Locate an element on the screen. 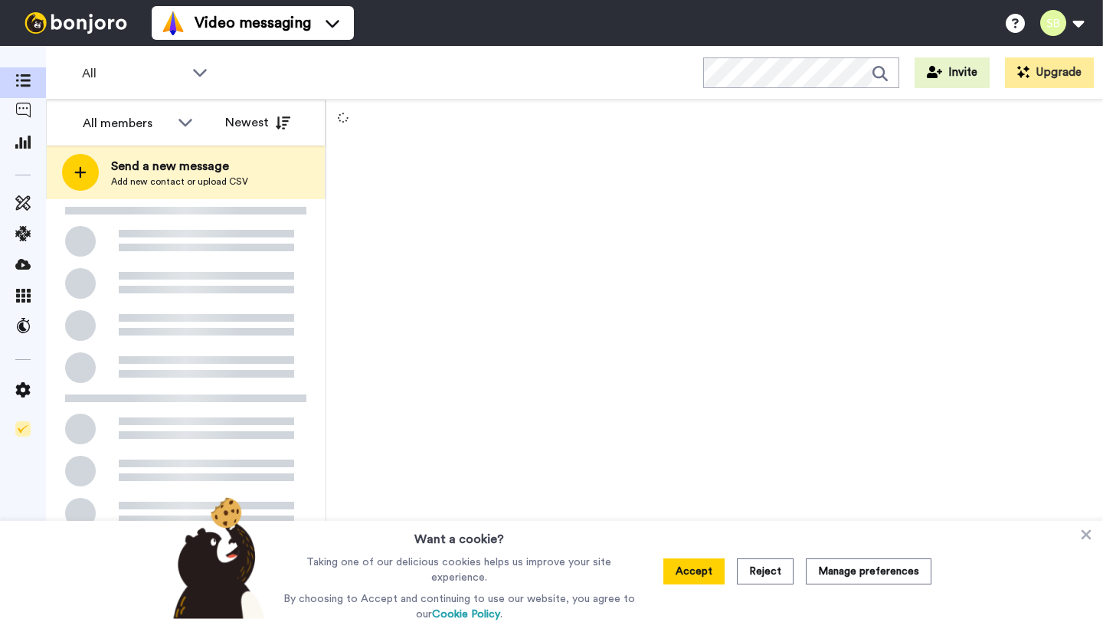  button: Invite is located at coordinates (952, 73).